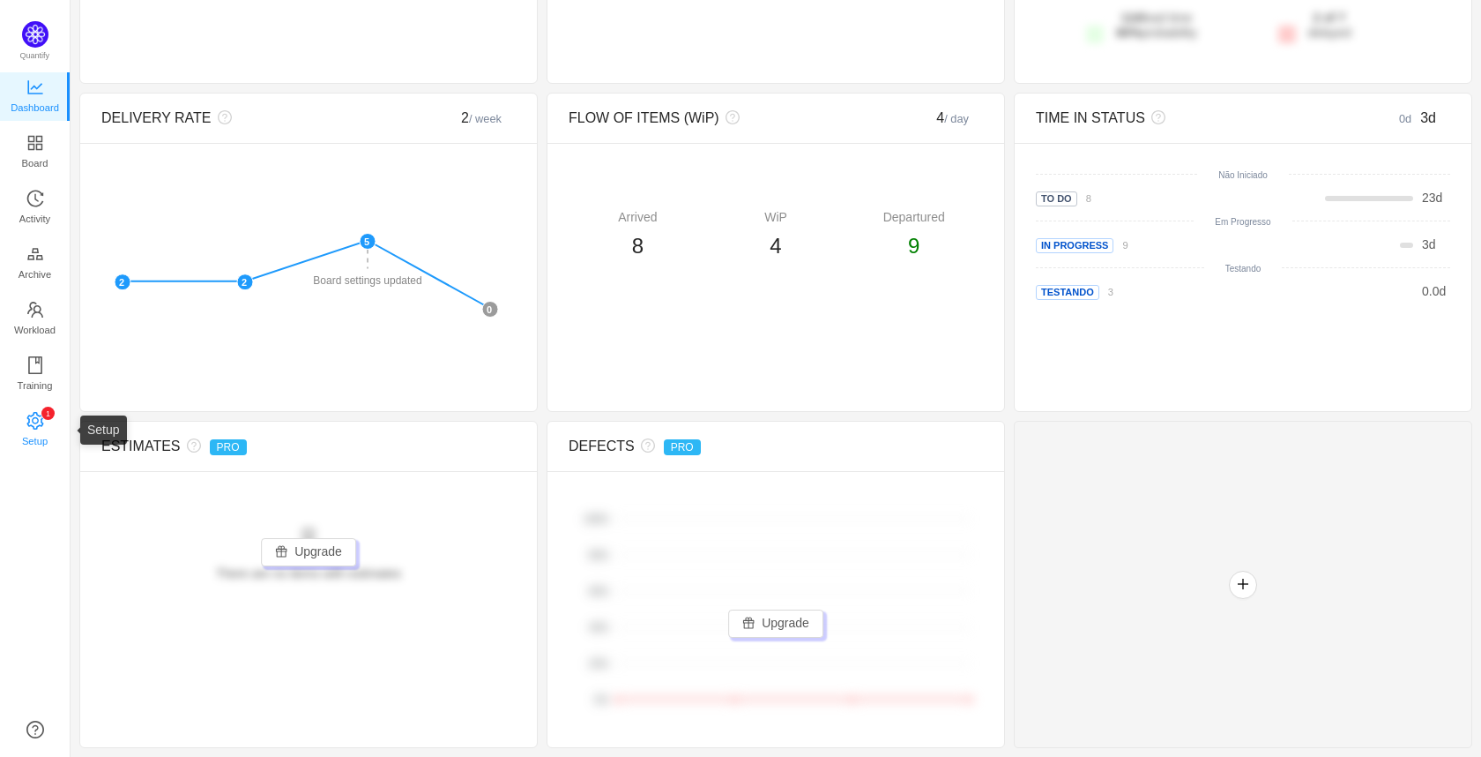 The width and height of the screenshot is (1481, 757). I want to click on span: 9, so click(913, 245).